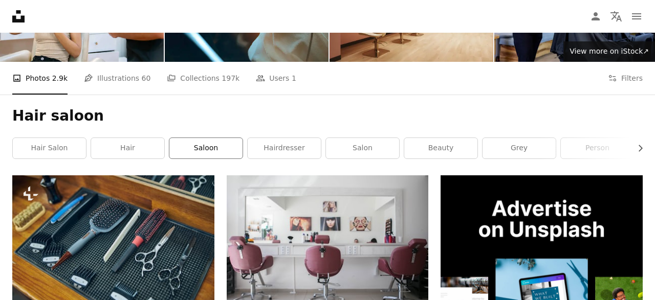  Describe the element at coordinates (276, 78) in the screenshot. I see `a: Users 1` at that location.